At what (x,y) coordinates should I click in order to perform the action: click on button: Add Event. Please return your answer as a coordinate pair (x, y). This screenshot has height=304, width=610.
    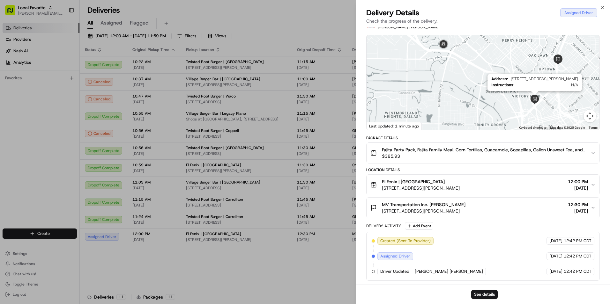
    Looking at the image, I should click on (419, 226).